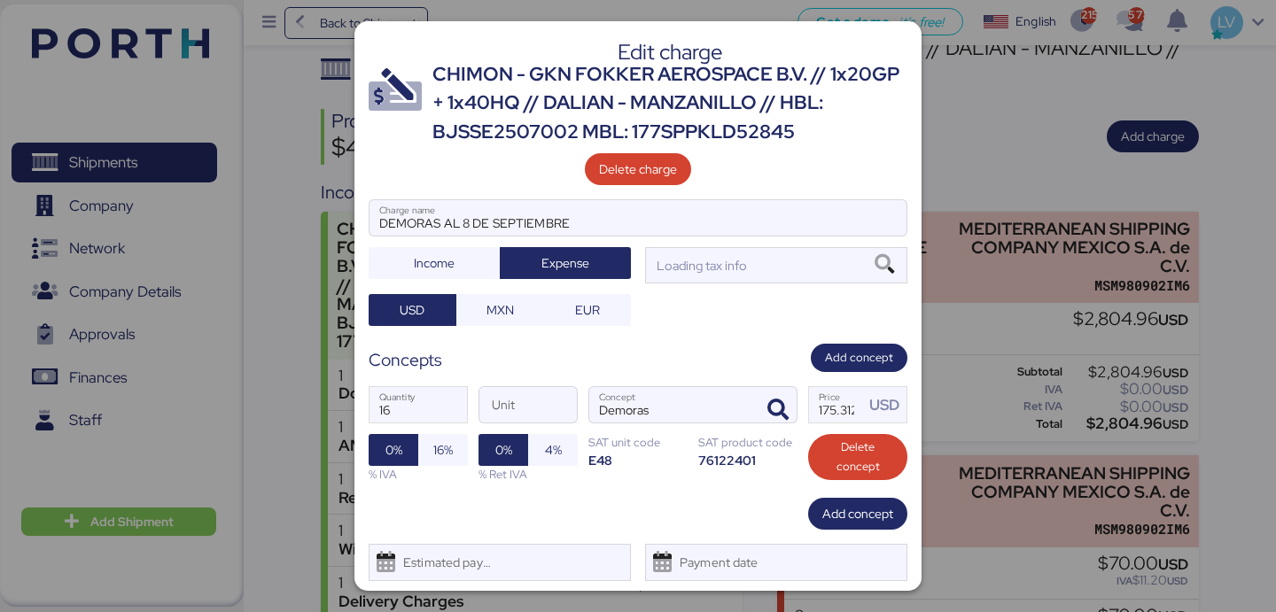 Image resolution: width=1276 pixels, height=612 pixels. I want to click on input: Unit, so click(528, 405).